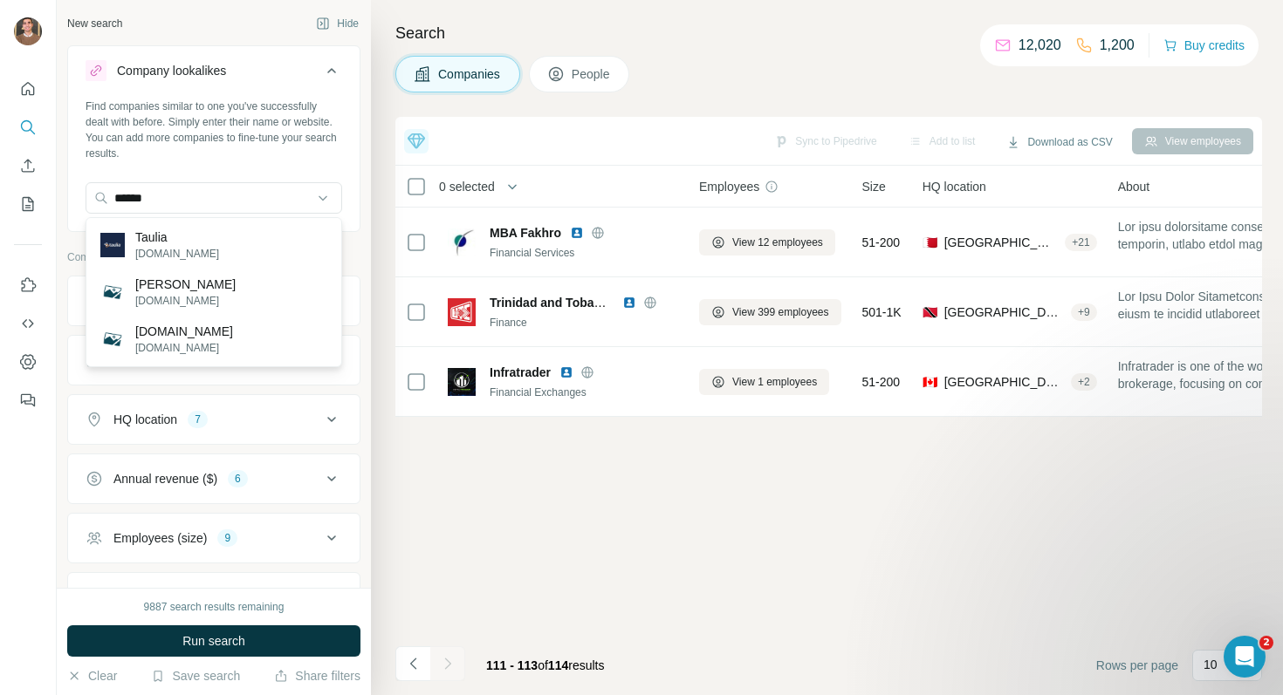 The image size is (1283, 695). I want to click on p: Company information, so click(214, 257).